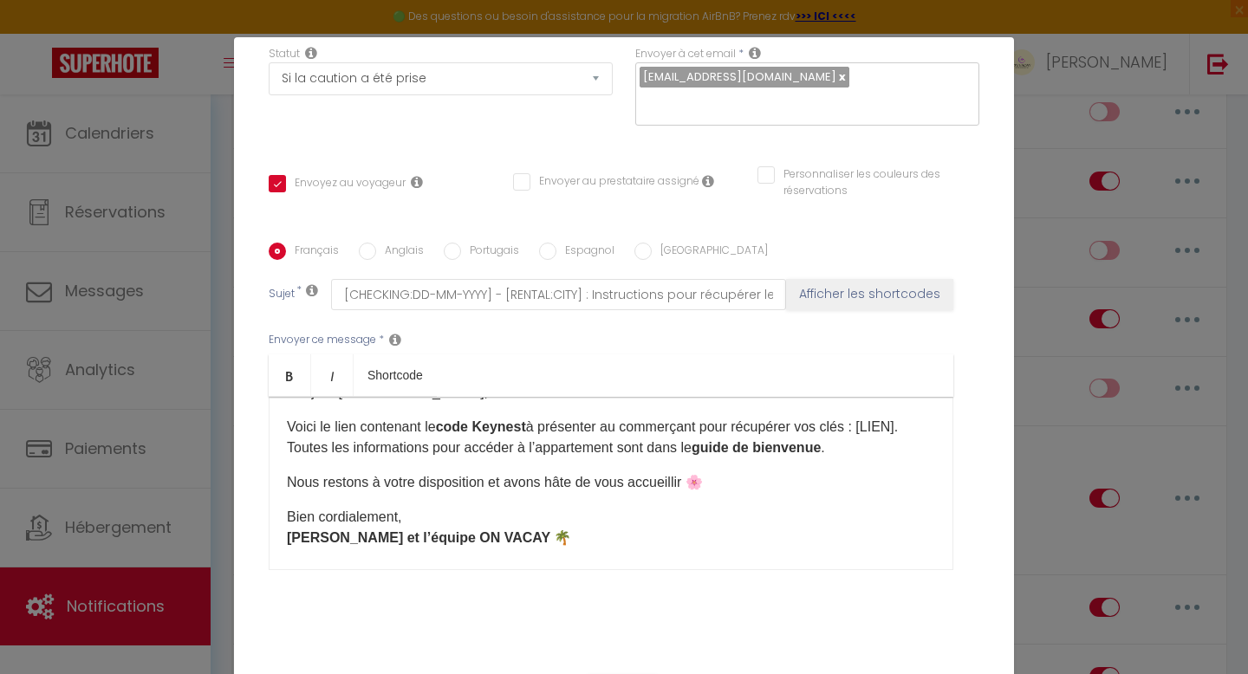  Describe the element at coordinates (708, 181) in the screenshot. I see `i: Envoyer au prestataire si il est assigné` at that location.